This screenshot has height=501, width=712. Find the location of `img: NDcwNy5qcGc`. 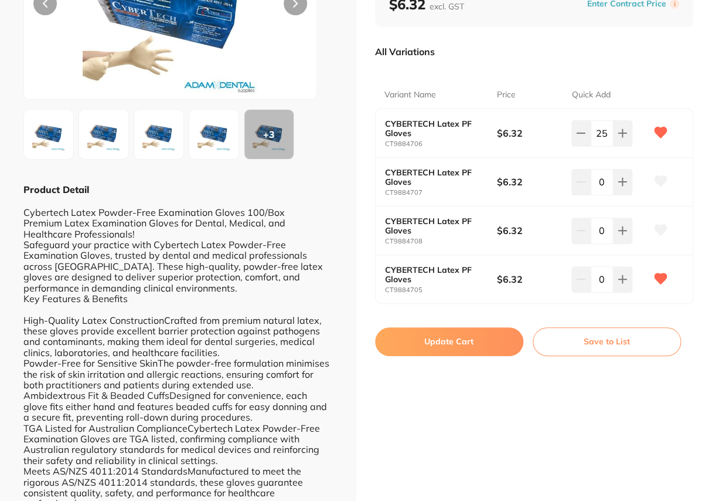

img: NDcwNy5qcGc is located at coordinates (104, 134).